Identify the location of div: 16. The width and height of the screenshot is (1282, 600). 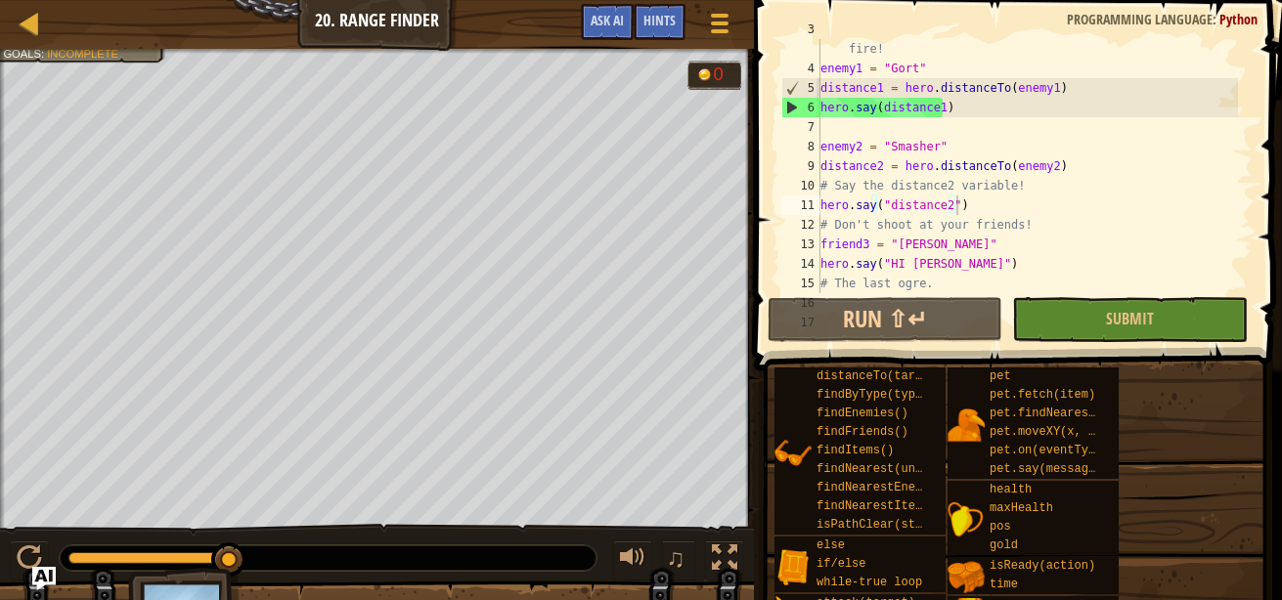
(801, 303).